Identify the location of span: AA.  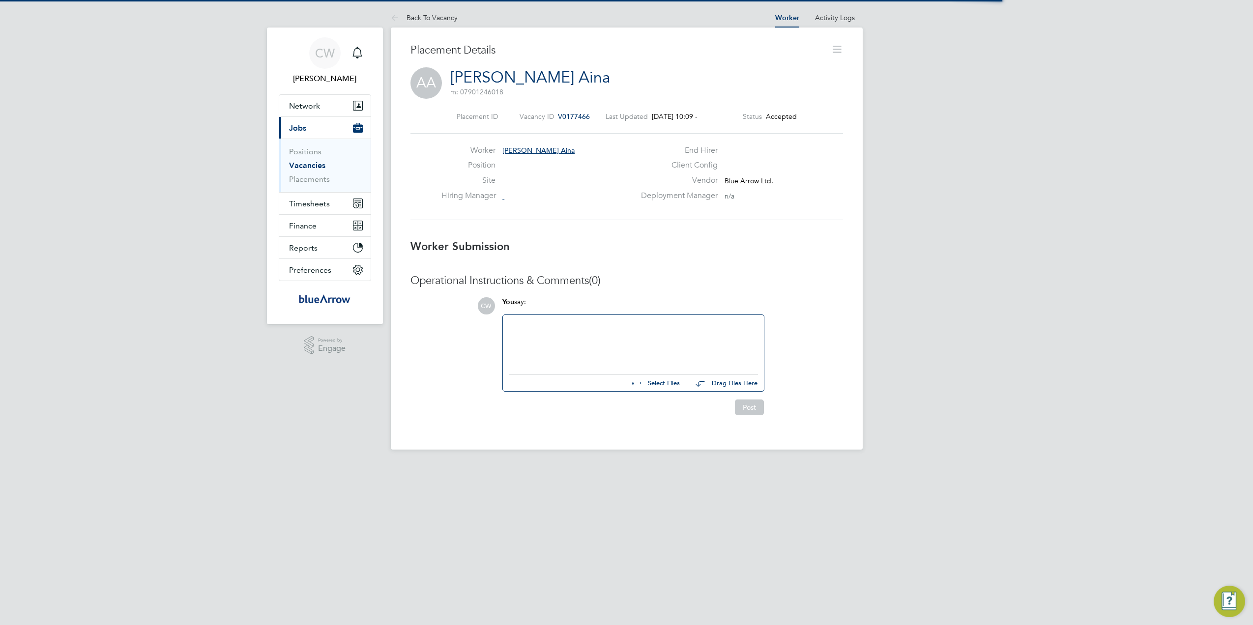
(426, 83).